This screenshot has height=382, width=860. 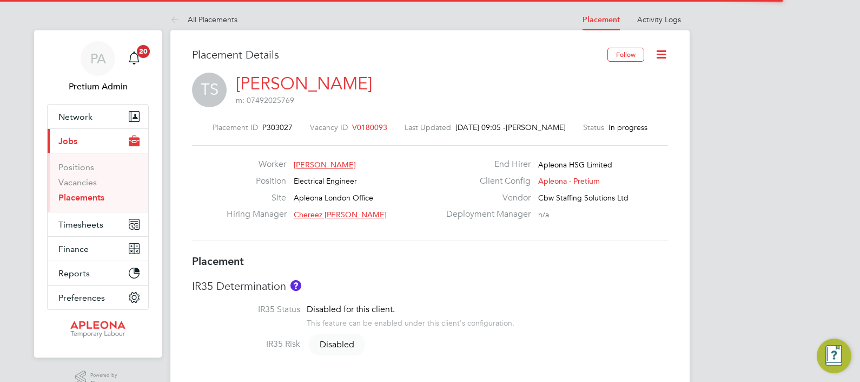 What do you see at coordinates (134, 58) in the screenshot?
I see `a: 20` at bounding box center [134, 58].